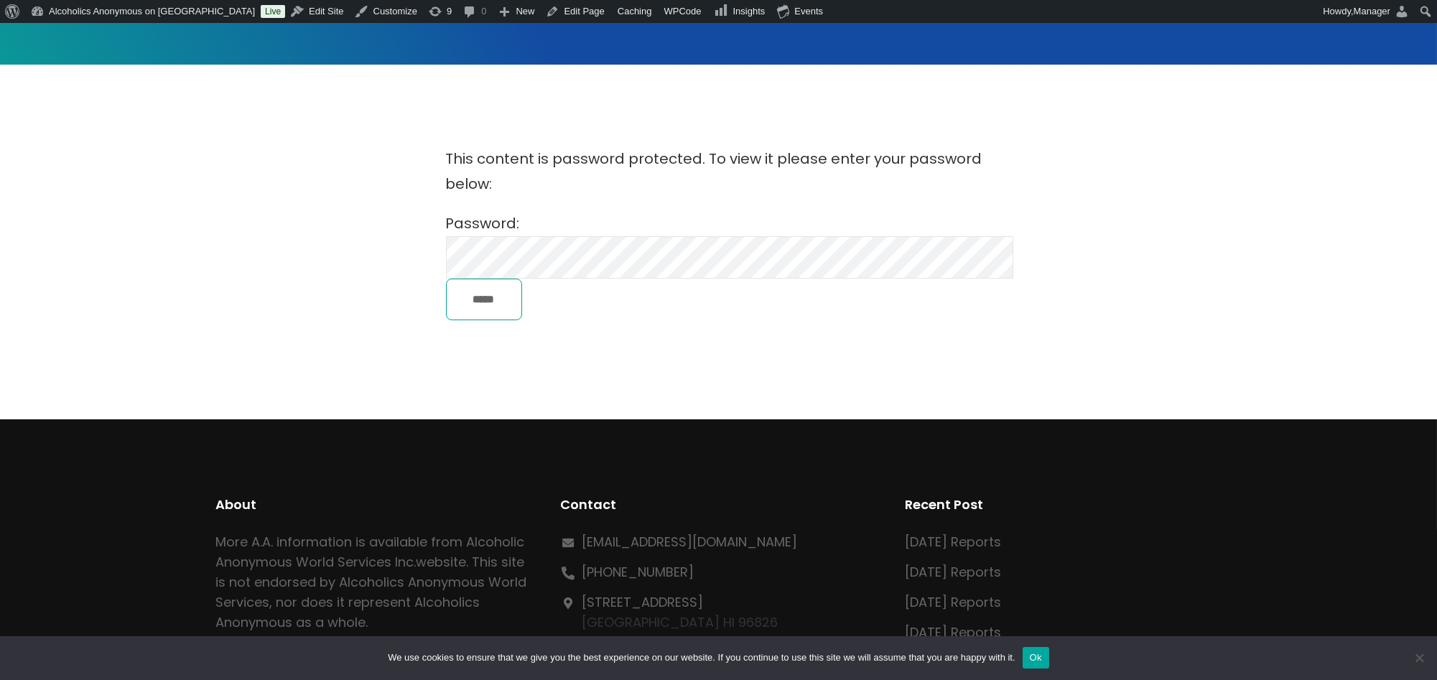  I want to click on a: website, so click(442, 562).